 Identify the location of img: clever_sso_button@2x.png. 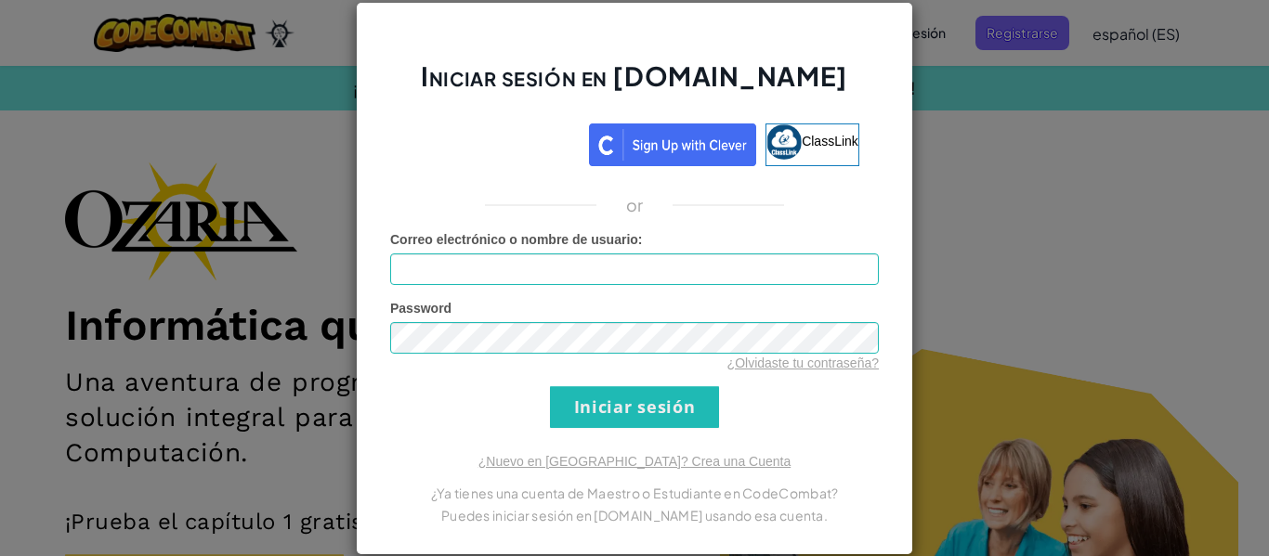
(672, 145).